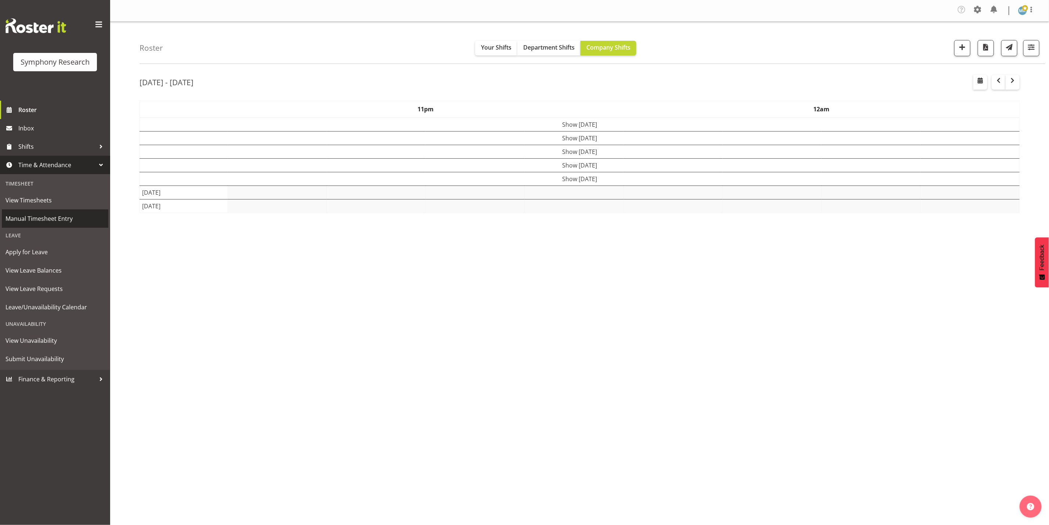 This screenshot has height=525, width=1049. Describe the element at coordinates (426, 109) in the screenshot. I see `th: 11pm` at that location.